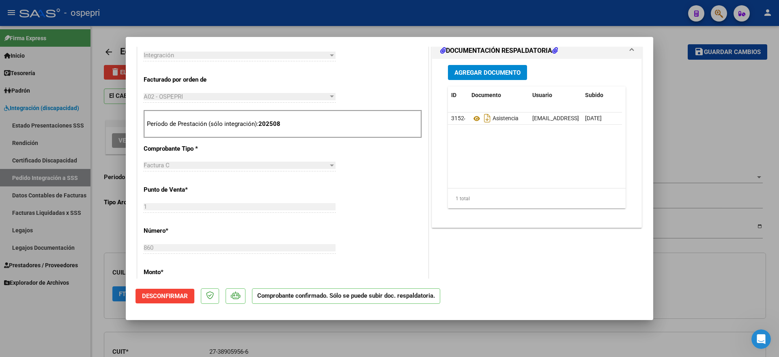 Image resolution: width=779 pixels, height=357 pixels. Describe the element at coordinates (537, 143) in the screenshot. I see `div: DOCUMENTACIÓN RESPALDATORIA` at that location.